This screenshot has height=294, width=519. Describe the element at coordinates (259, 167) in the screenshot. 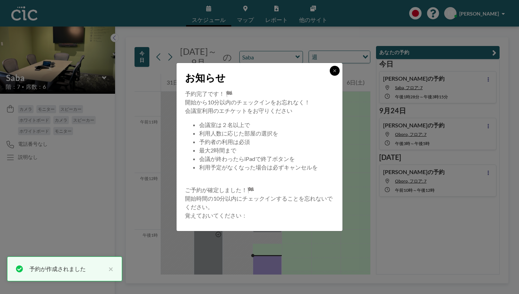

I see `font: 利用予定がなくなった場合は必ずキャンセルを` at that location.